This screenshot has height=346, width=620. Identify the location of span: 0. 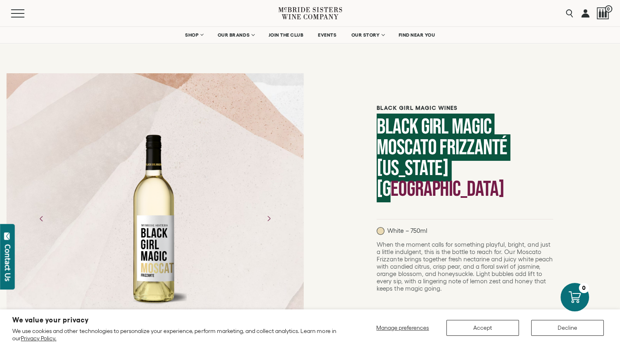
(609, 9).